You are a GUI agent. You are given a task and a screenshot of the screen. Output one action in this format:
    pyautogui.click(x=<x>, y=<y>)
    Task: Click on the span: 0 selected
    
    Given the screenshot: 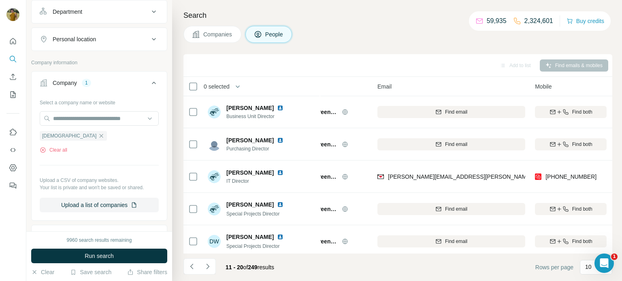 What is the action you would take?
    pyautogui.click(x=217, y=87)
    